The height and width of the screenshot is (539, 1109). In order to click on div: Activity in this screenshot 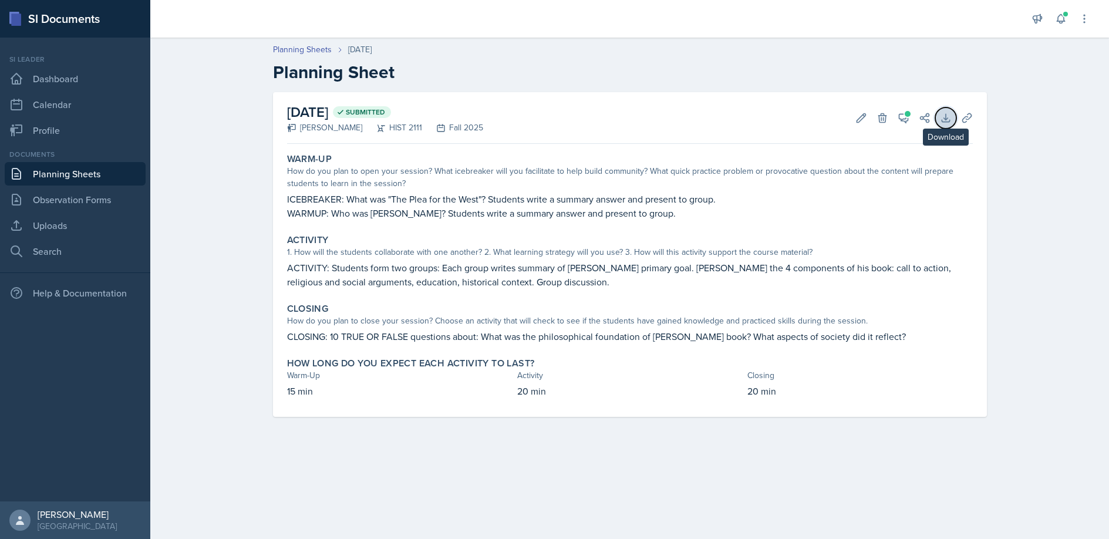, I will do `click(630, 375)`.